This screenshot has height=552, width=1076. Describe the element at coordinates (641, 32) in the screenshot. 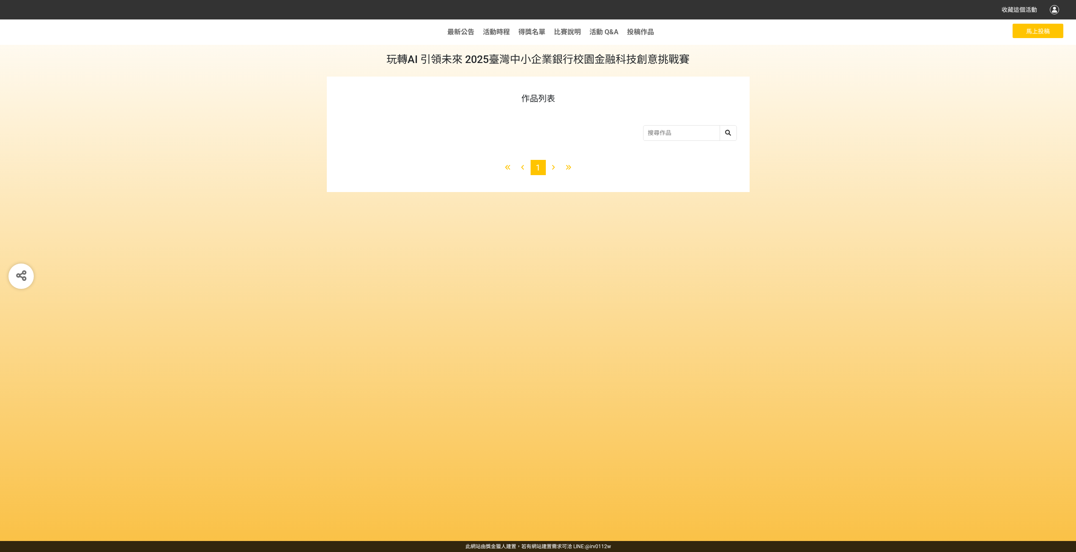

I see `a: 投稿作品` at that location.